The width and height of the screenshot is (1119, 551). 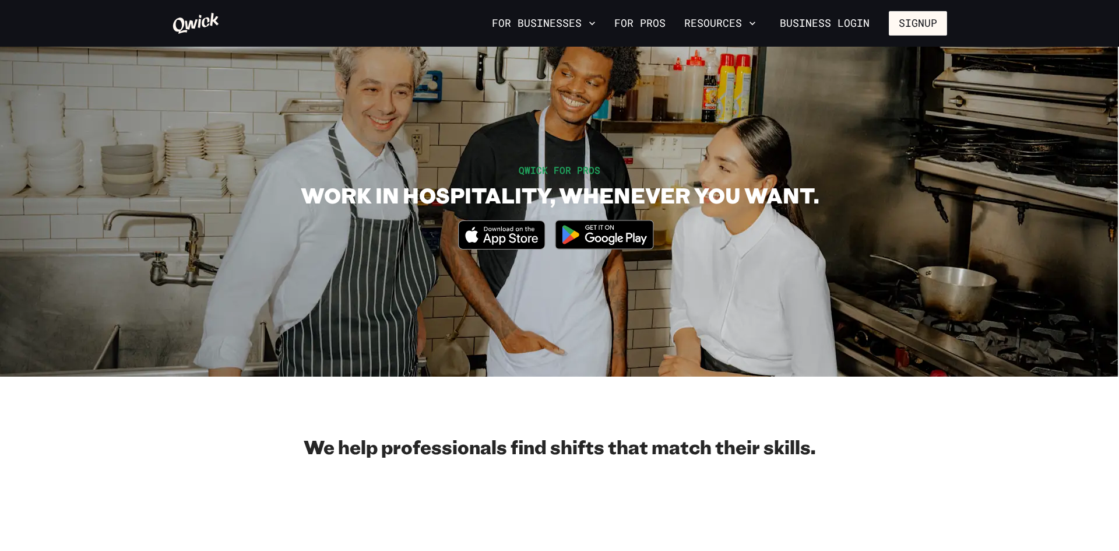 What do you see at coordinates (640, 23) in the screenshot?
I see `a: For Pros` at bounding box center [640, 23].